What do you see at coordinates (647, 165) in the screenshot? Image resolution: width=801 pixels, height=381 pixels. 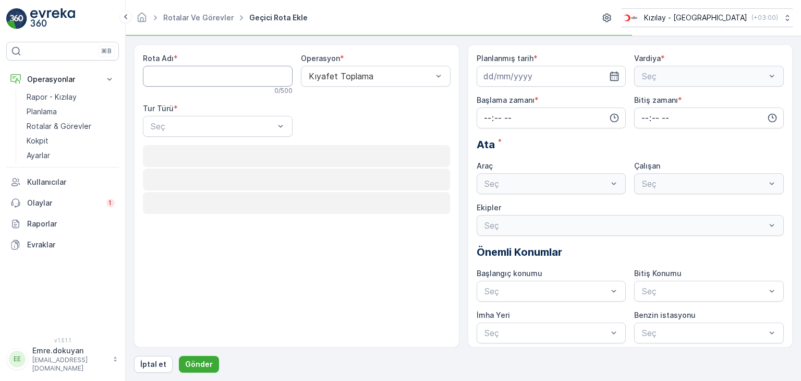 I see `label: Çalışan` at bounding box center [647, 165].